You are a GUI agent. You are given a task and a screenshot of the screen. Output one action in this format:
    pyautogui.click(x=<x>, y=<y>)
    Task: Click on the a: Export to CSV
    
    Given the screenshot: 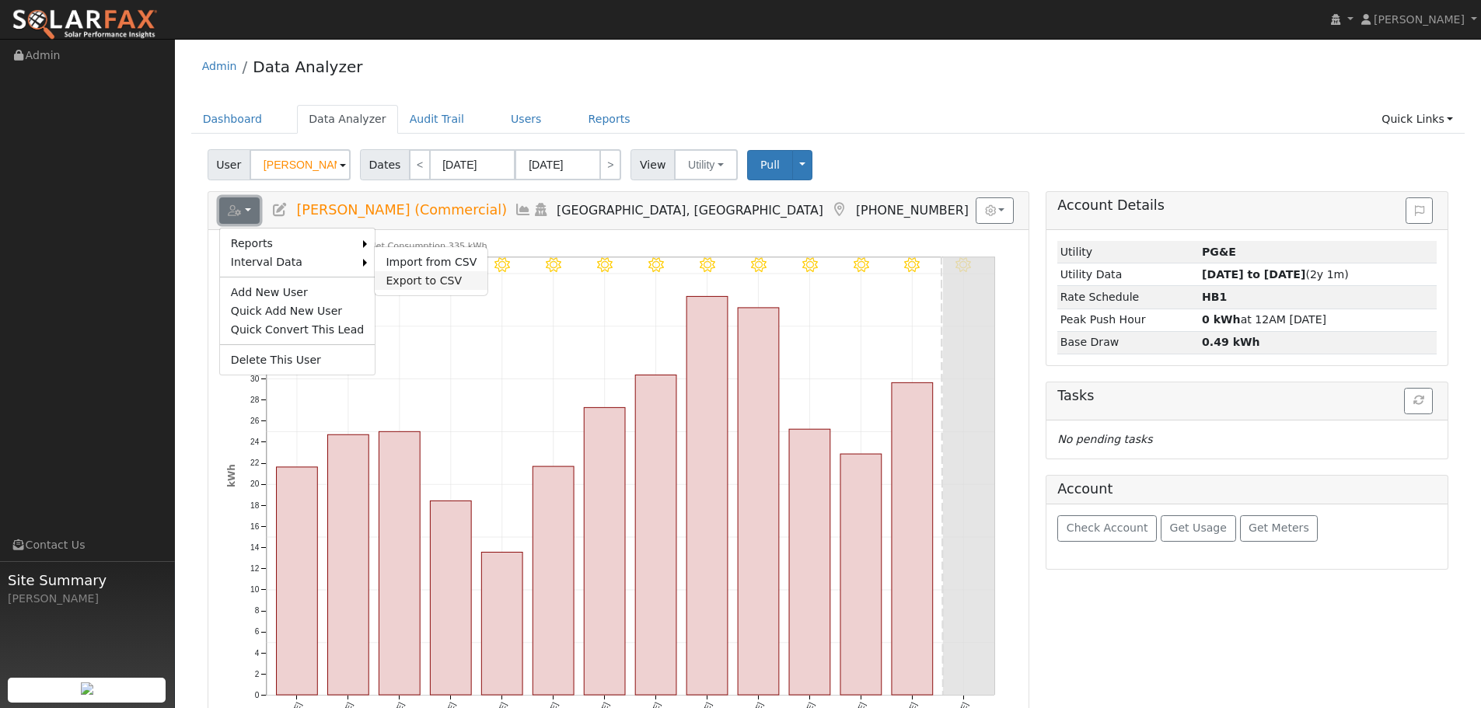 What is the action you would take?
    pyautogui.click(x=431, y=281)
    